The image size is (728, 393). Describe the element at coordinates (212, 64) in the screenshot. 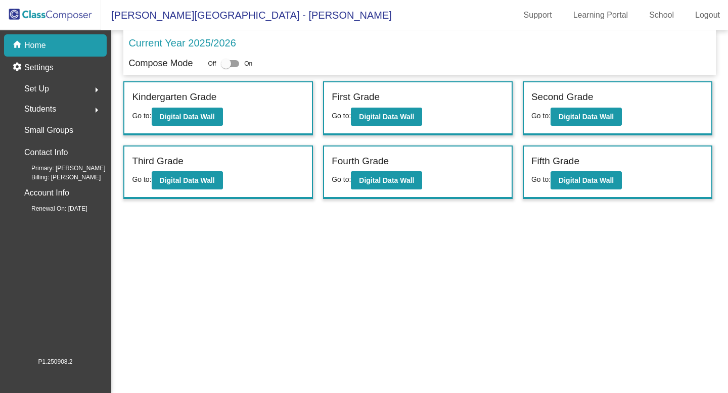

I see `span: Off` at that location.